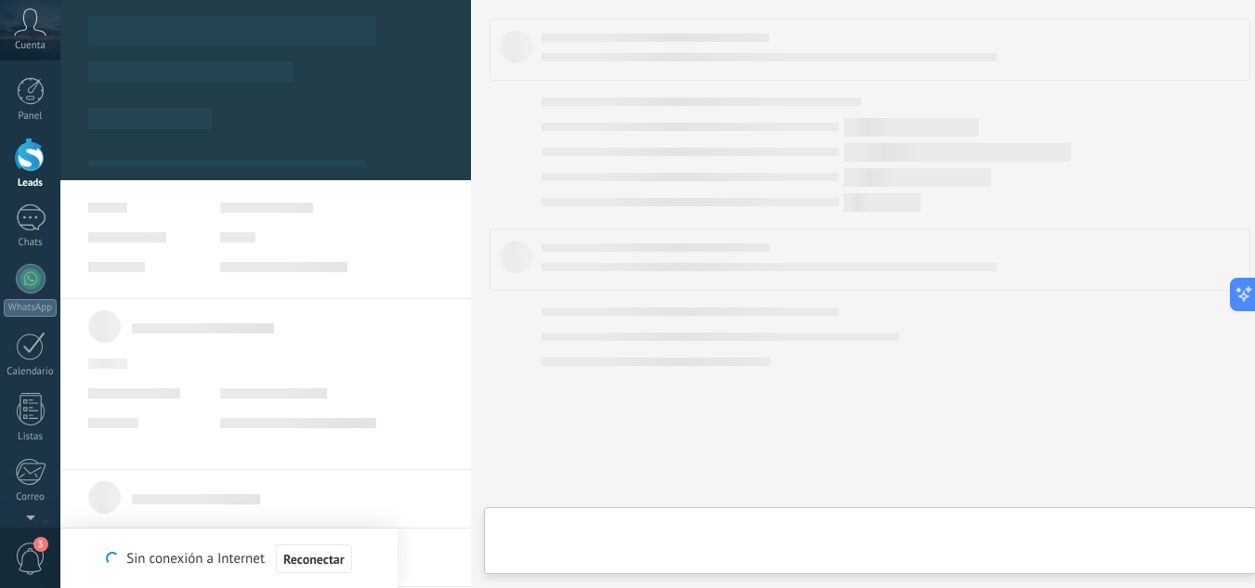  What do you see at coordinates (30, 308) in the screenshot?
I see `div: WhatsApp` at bounding box center [30, 308].